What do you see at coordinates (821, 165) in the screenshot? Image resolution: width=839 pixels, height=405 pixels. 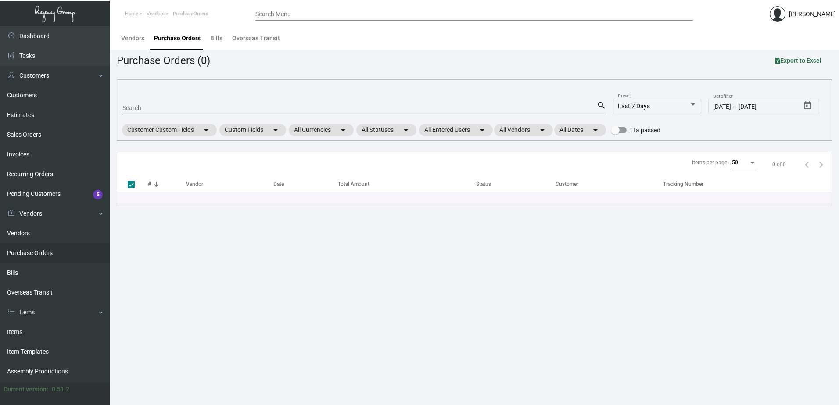 I see `button: Next page` at bounding box center [821, 165].